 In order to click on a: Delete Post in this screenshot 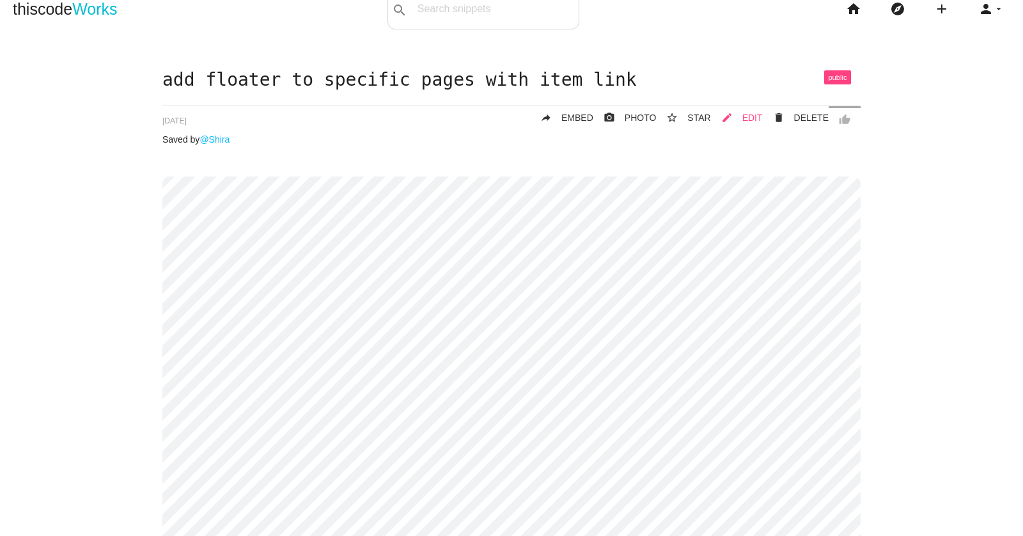, I will do `click(795, 118)`.